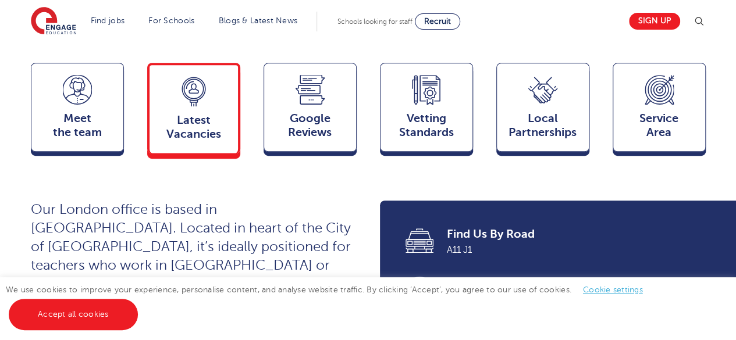 This screenshot has height=340, width=736. I want to click on span: Latest Vacancies, so click(194, 127).